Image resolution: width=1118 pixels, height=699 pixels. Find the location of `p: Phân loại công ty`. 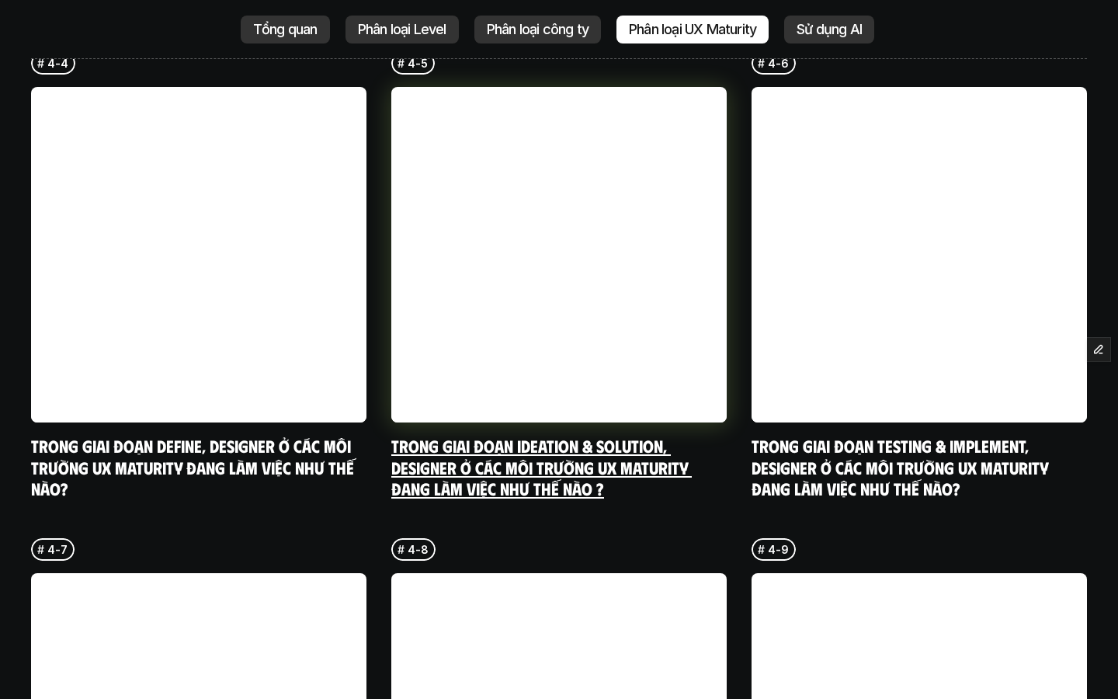

p: Phân loại công ty is located at coordinates (537, 30).